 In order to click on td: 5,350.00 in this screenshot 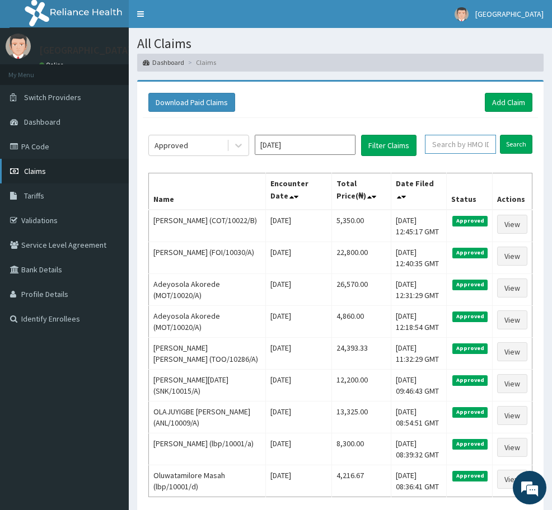, I will do `click(361, 226)`.